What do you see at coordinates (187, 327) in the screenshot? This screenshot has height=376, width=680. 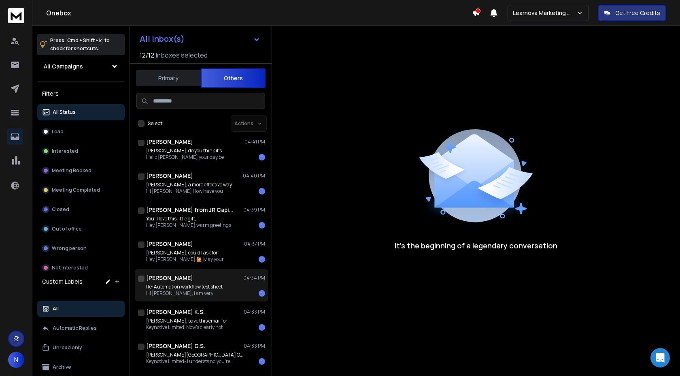 I see `p: Keynotive Limited﻿, Now’s clearly not` at bounding box center [187, 327].